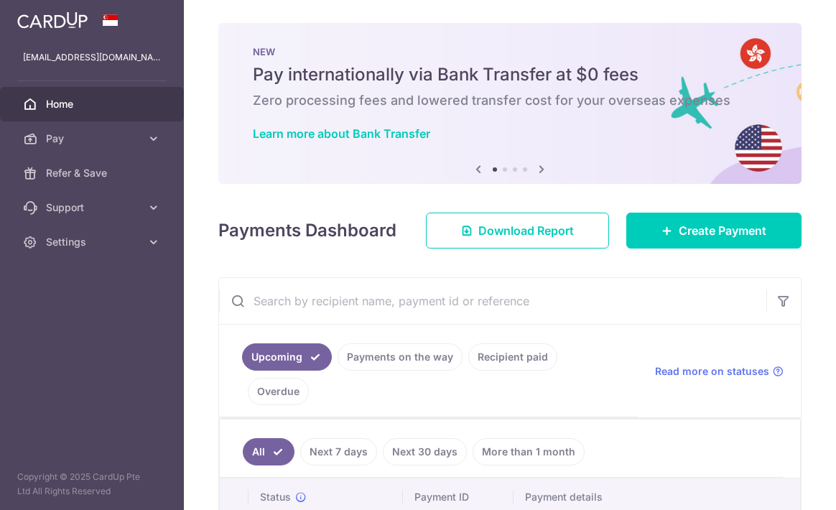  What do you see at coordinates (286, 357) in the screenshot?
I see `a: Upcoming` at bounding box center [286, 357].